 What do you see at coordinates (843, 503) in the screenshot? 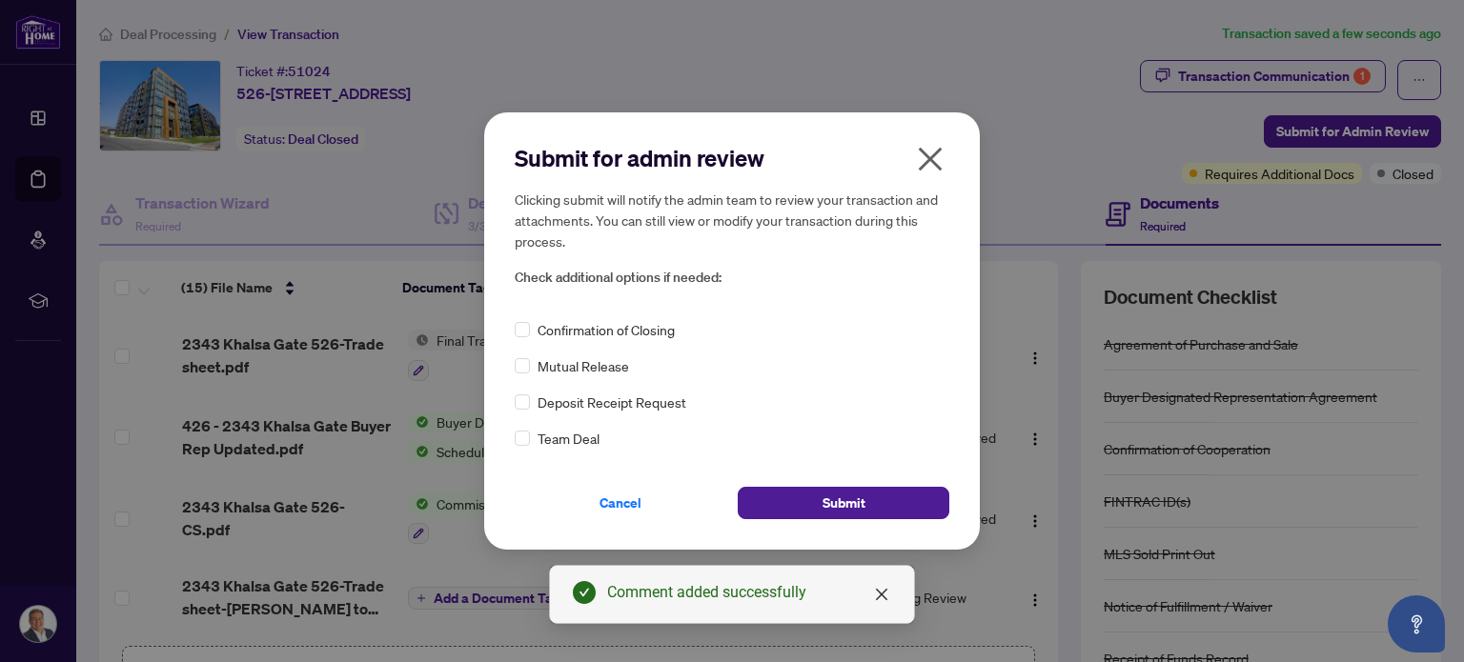
I see `button: Submit` at bounding box center [843, 503].